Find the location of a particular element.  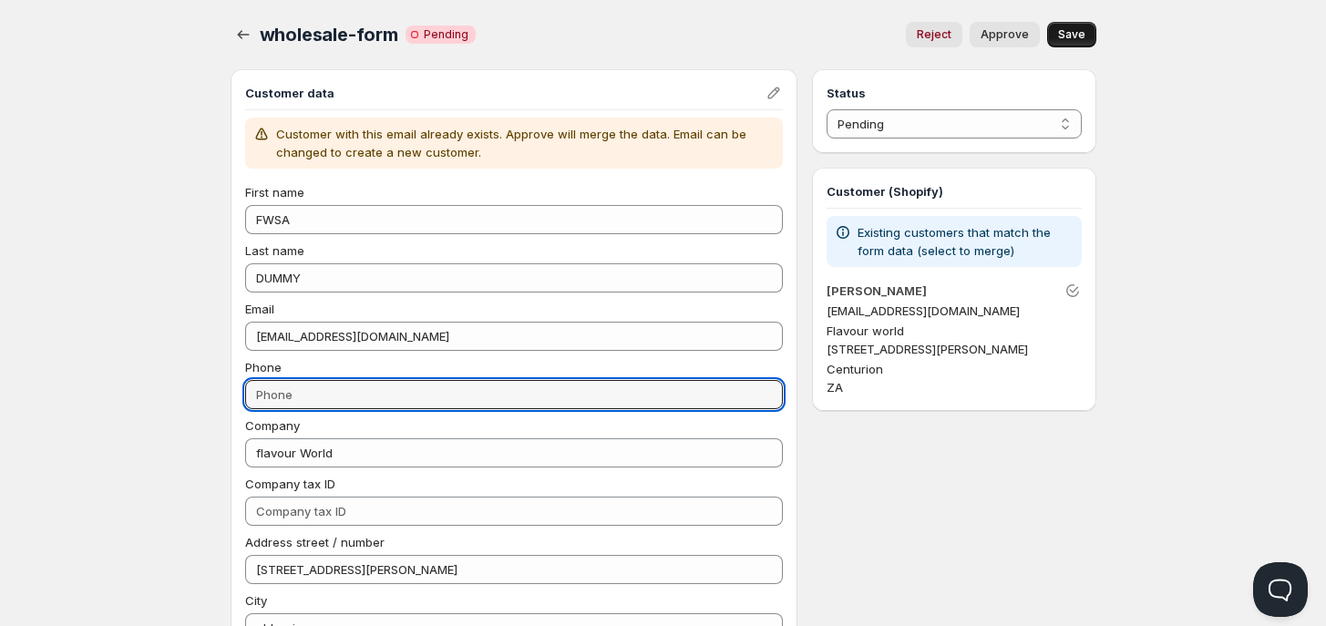

span: Company tax ID is located at coordinates (290, 484).